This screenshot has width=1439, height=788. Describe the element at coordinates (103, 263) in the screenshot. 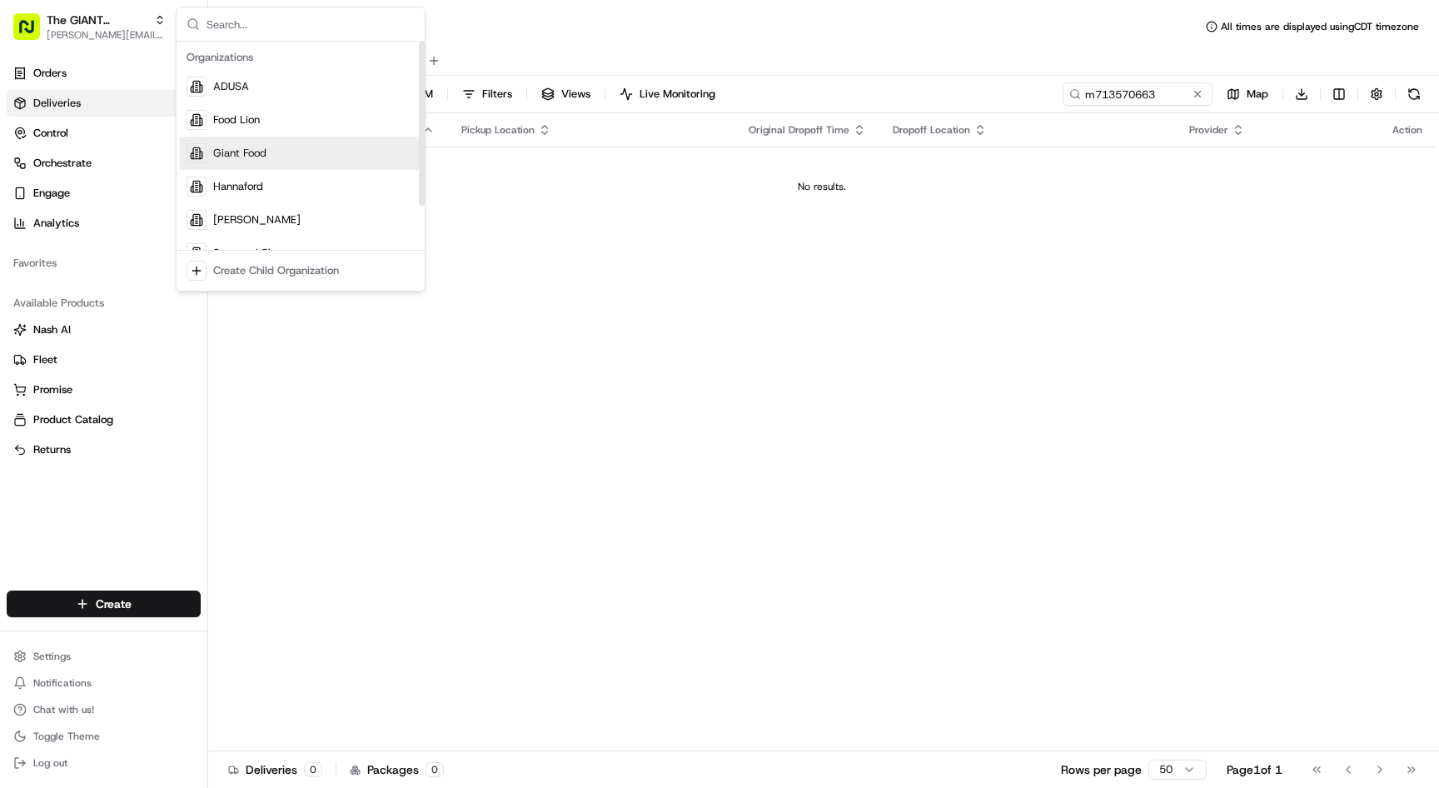

I see `div: Favorites` at that location.